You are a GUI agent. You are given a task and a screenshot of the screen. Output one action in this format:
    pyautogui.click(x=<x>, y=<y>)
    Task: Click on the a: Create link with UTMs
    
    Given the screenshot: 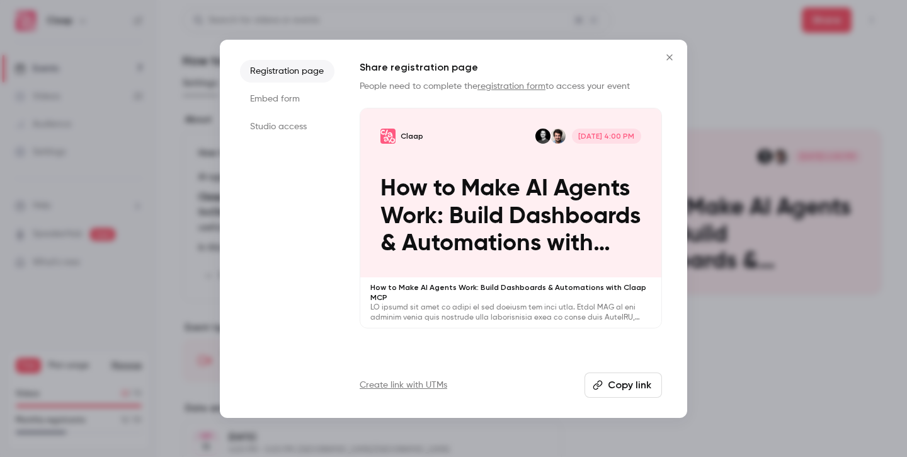 What is the action you would take?
    pyautogui.click(x=403, y=385)
    